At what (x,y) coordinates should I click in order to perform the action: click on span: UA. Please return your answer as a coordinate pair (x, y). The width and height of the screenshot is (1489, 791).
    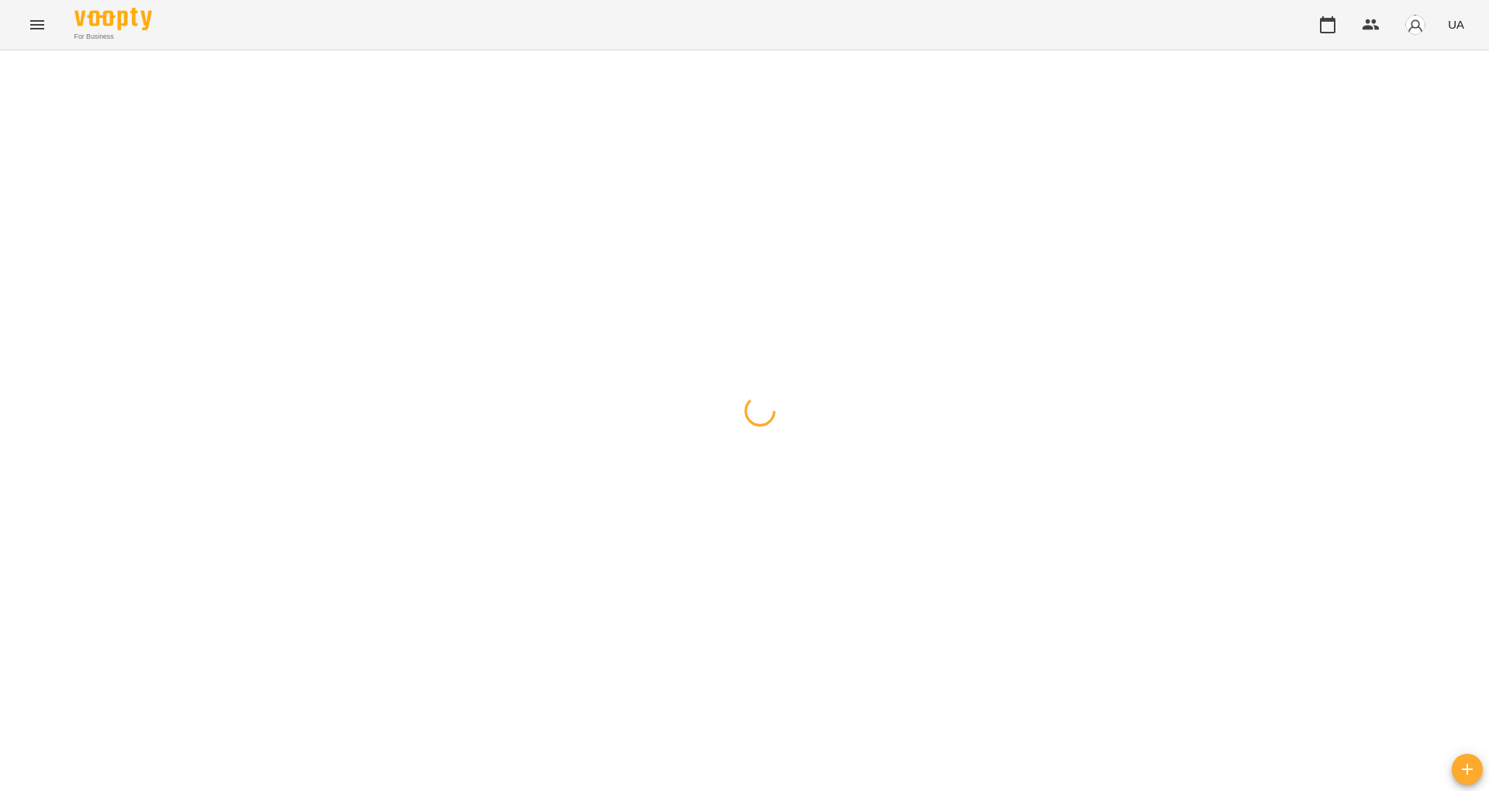
    Looking at the image, I should click on (1456, 24).